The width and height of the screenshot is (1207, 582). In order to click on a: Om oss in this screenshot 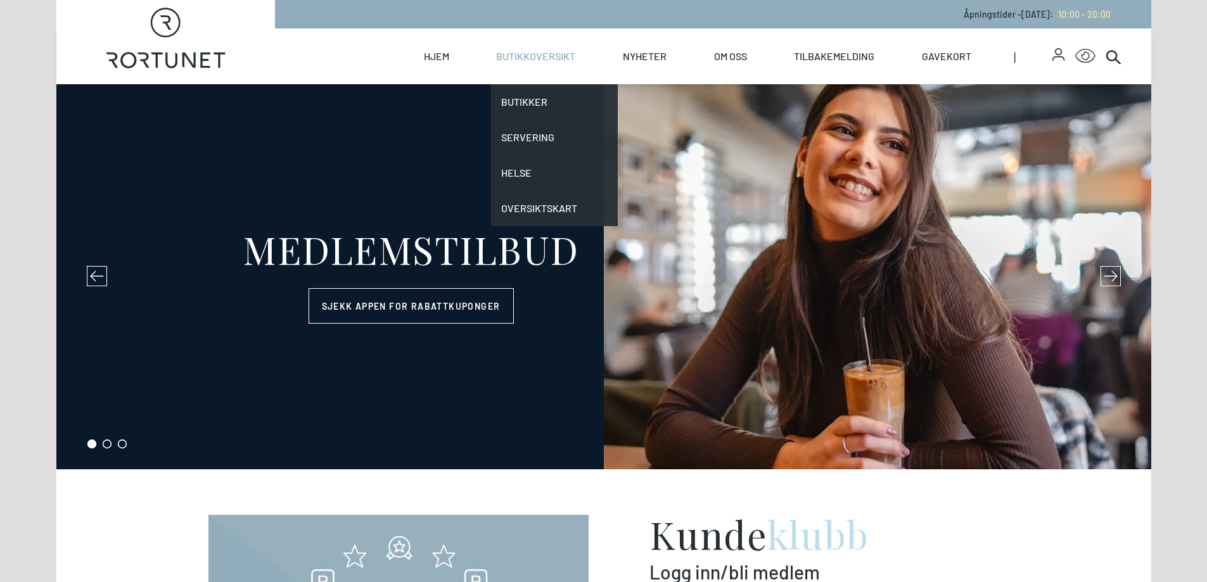, I will do `click(731, 56)`.